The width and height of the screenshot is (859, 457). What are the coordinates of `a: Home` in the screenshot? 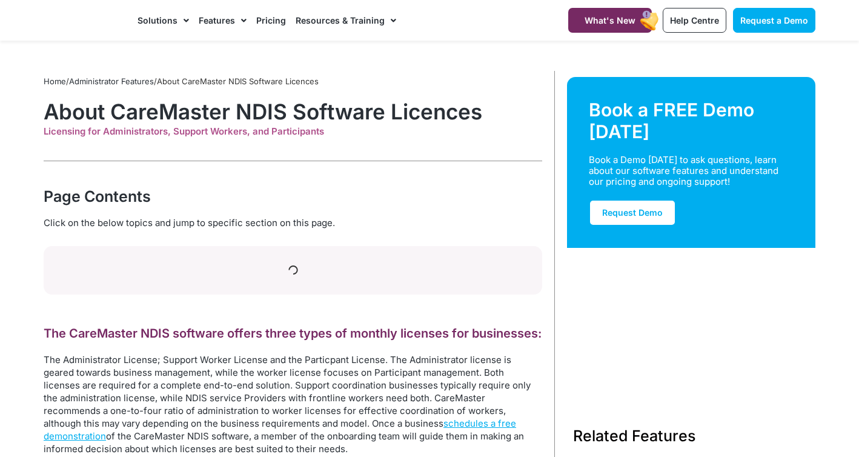 It's located at (55, 81).